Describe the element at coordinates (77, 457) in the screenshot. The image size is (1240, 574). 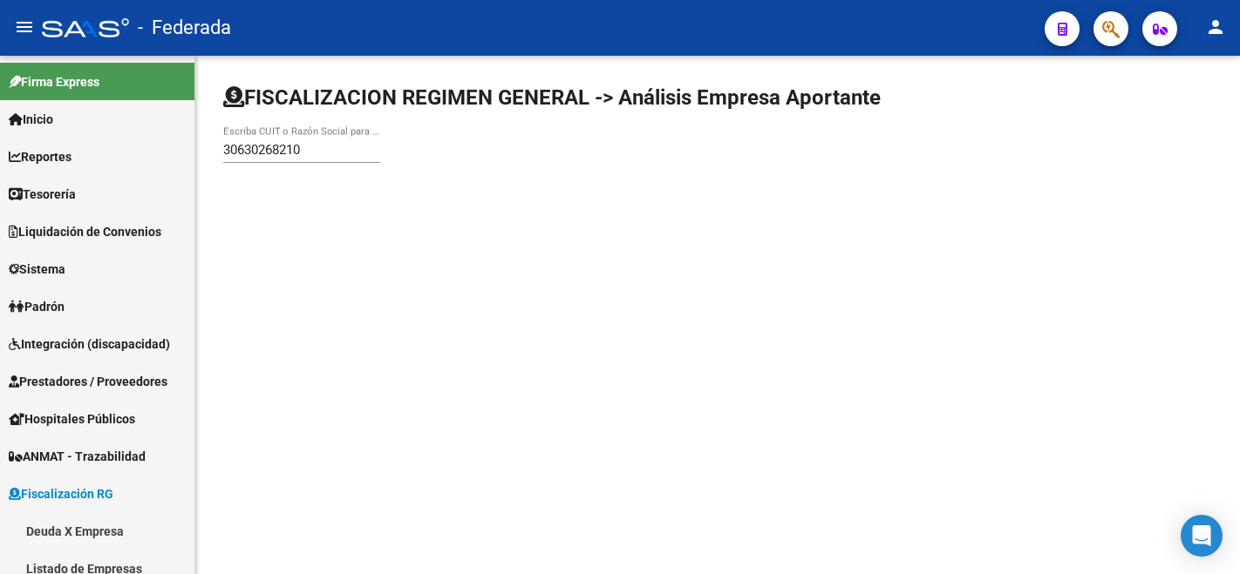
I see `span: ANMAT - Trazabilidad` at that location.